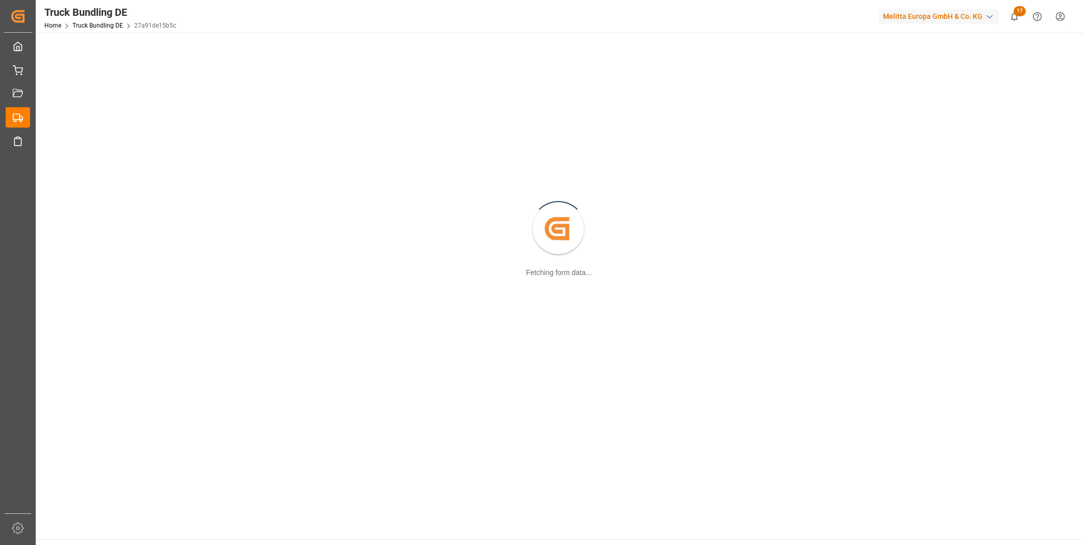  Describe the element at coordinates (1037, 16) in the screenshot. I see `button: Help Center` at that location.